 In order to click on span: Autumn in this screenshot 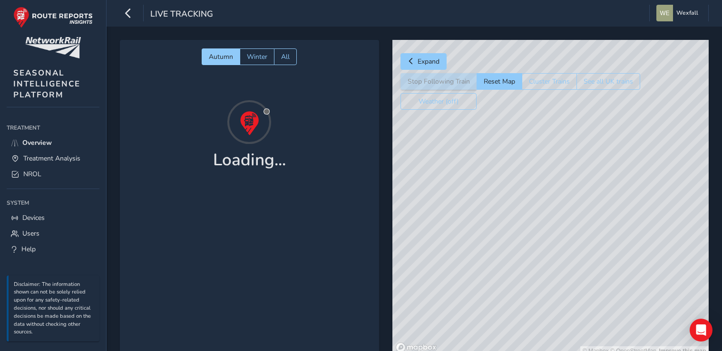, I will do `click(221, 57)`.